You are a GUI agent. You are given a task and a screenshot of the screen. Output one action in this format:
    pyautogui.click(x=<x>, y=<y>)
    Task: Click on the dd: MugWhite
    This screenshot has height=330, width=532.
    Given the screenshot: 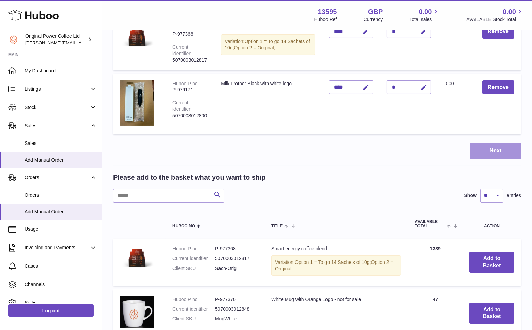 What is the action you would take?
    pyautogui.click(x=236, y=319)
    